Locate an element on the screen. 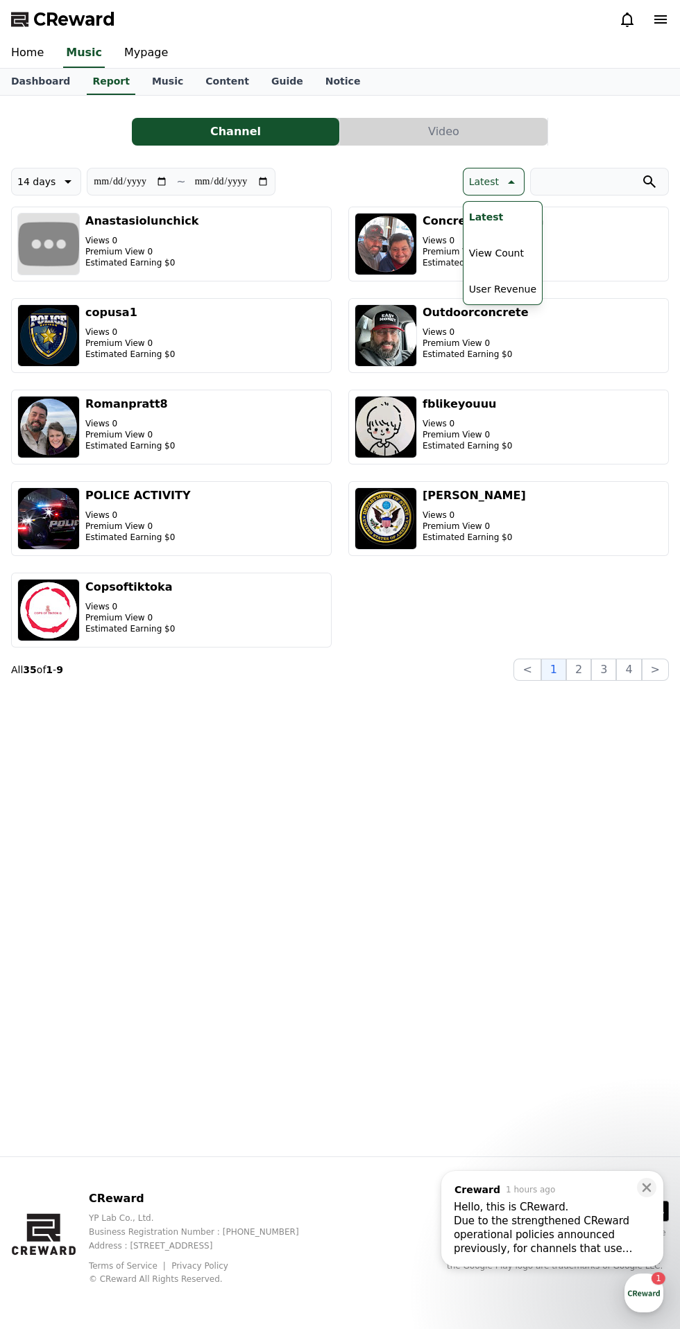  p: All of - is located at coordinates (37, 670).